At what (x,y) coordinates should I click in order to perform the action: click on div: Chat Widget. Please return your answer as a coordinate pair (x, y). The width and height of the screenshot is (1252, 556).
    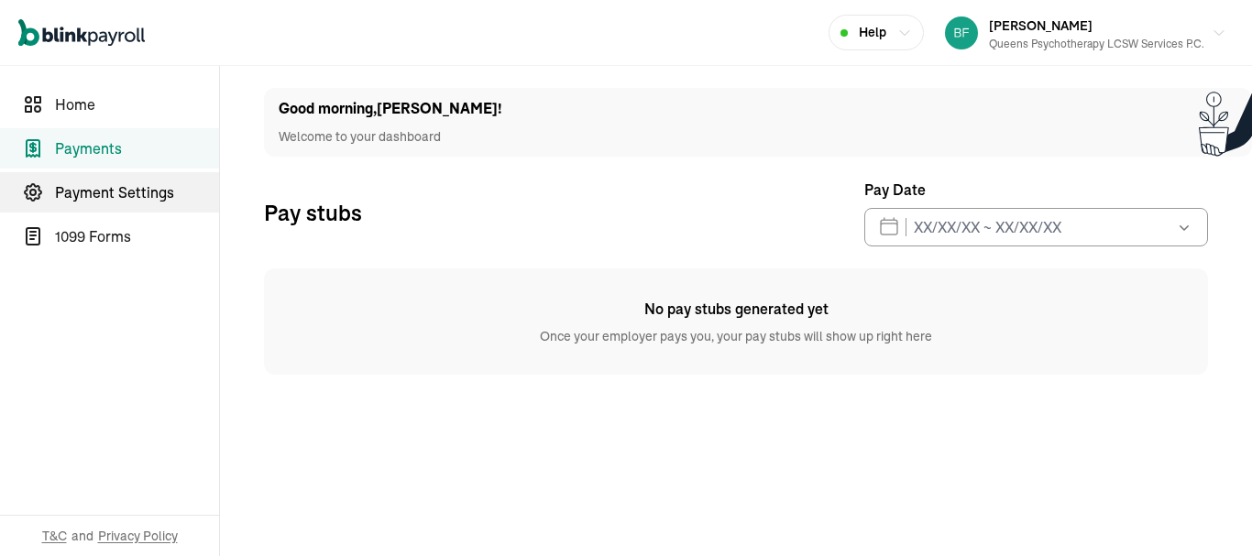
    Looking at the image, I should click on (1099, 457).